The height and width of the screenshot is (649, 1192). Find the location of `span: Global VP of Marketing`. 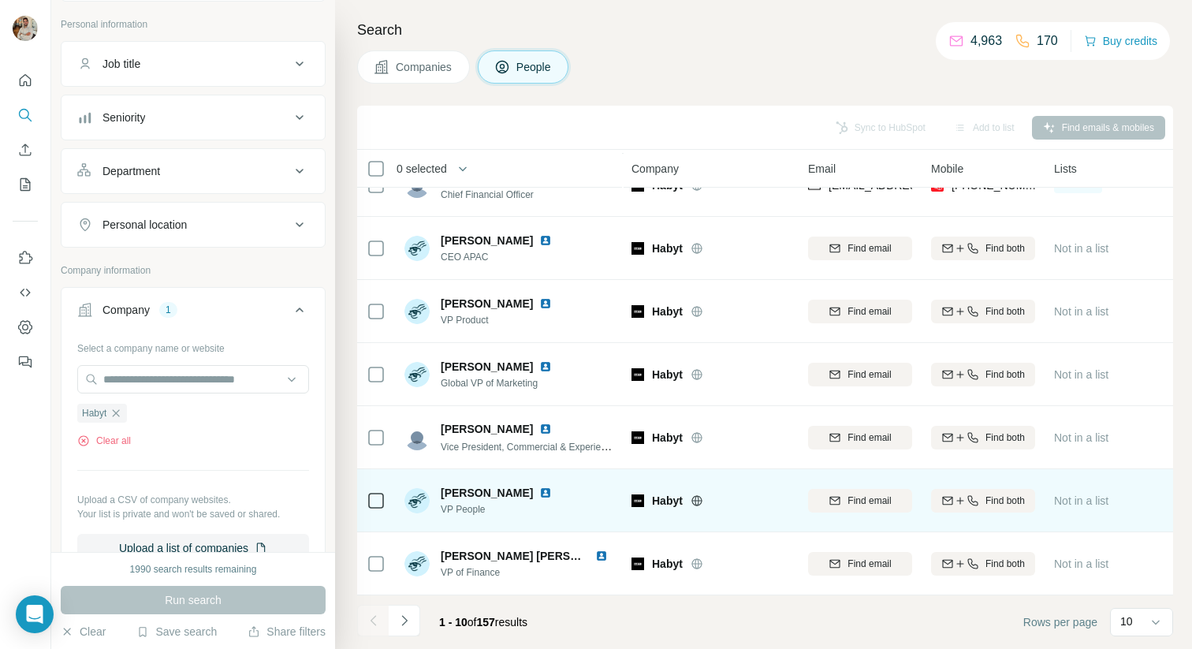

span: Global VP of Marketing is located at coordinates (499, 383).